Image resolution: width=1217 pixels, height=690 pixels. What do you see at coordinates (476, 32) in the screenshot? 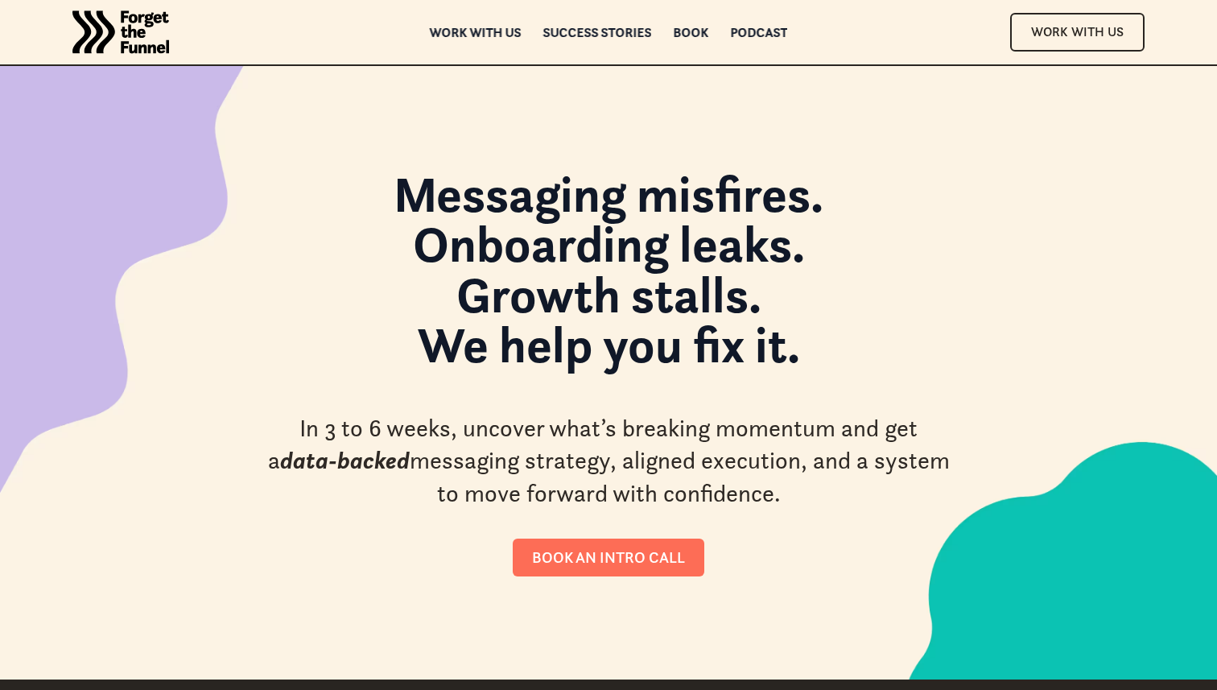
I see `a: Work with us` at bounding box center [476, 32].